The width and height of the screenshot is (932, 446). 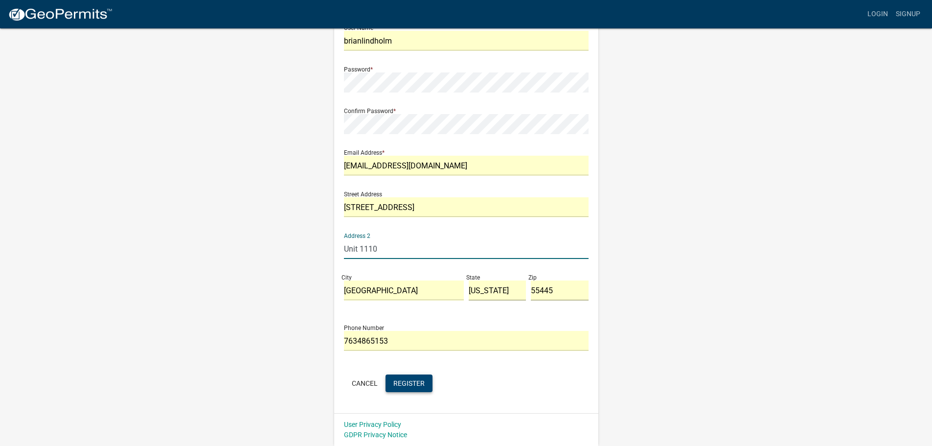 I want to click on a: Signup, so click(x=908, y=14).